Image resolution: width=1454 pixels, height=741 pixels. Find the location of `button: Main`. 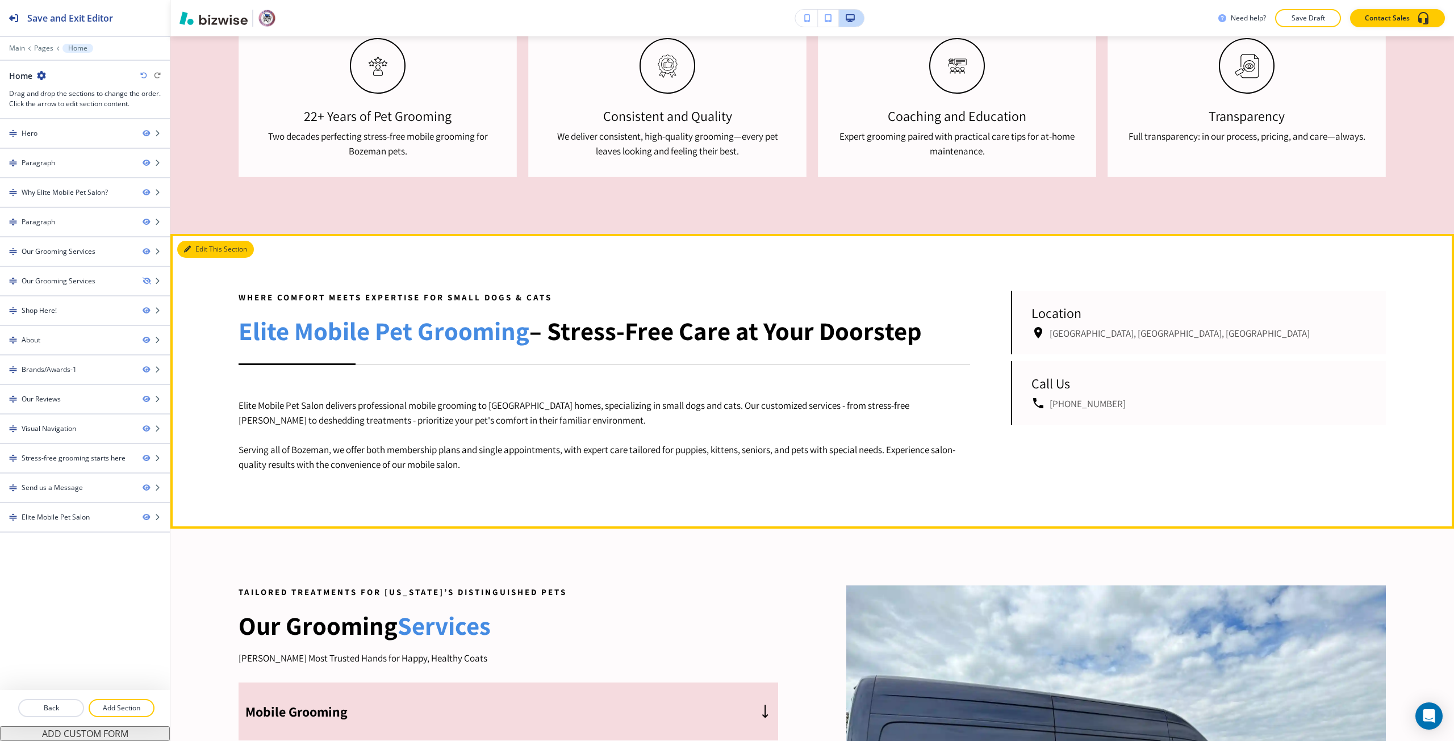

button: Main is located at coordinates (17, 48).